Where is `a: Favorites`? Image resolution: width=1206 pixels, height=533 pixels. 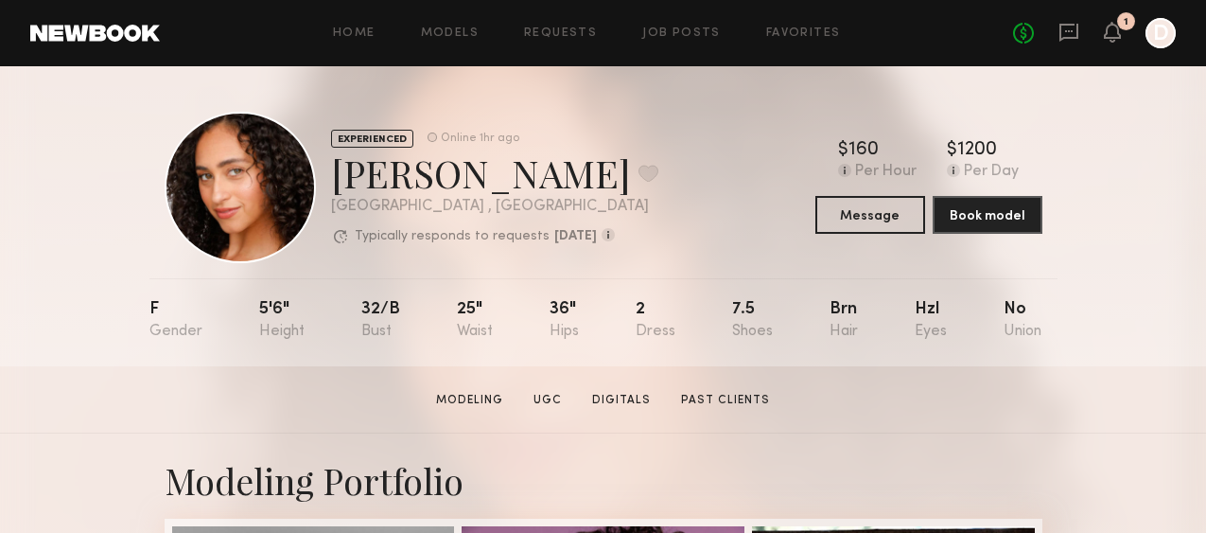 a: Favorites is located at coordinates (803, 33).